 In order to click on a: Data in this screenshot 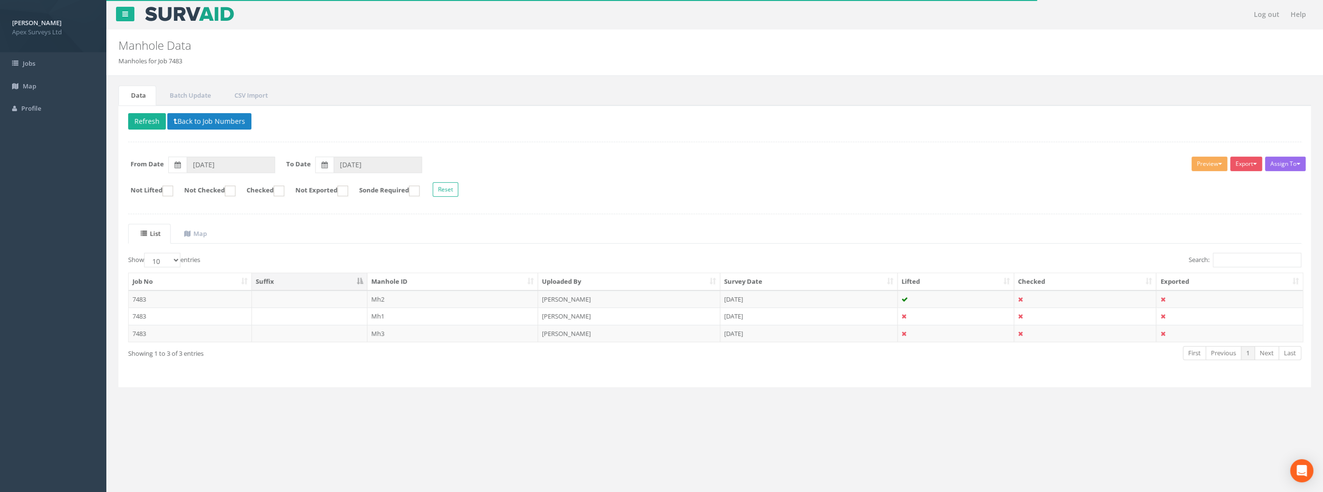, I will do `click(137, 95)`.